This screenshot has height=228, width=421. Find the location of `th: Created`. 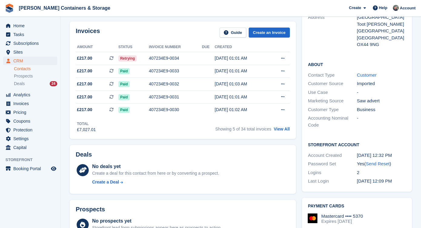

th: Created is located at coordinates (242, 47).